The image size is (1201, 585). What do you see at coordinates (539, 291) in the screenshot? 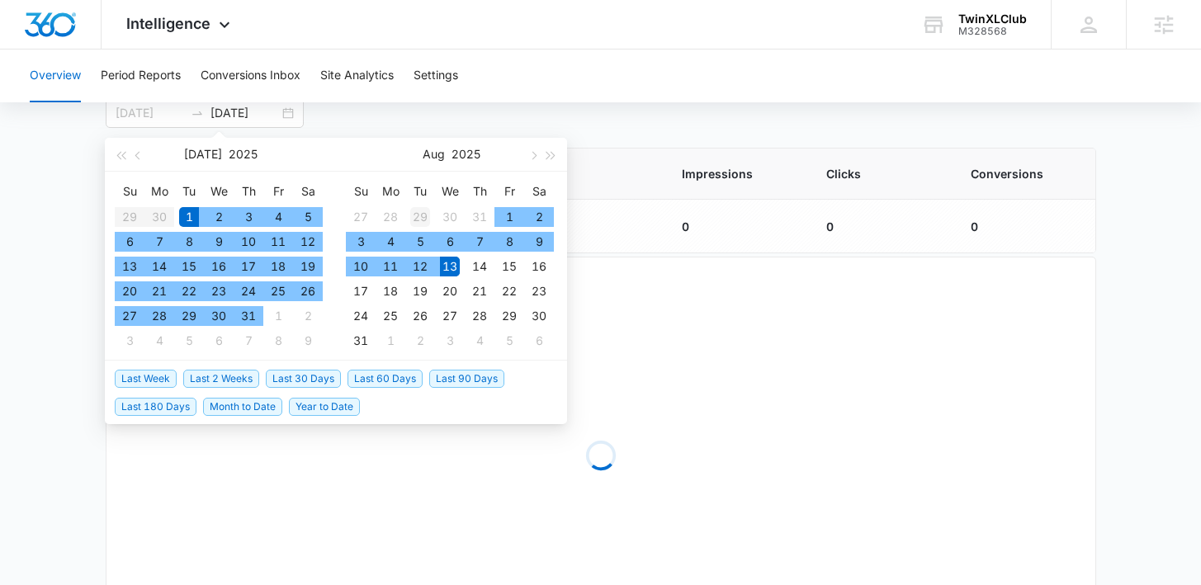
I see `td: 2025-08-23` at bounding box center [539, 291].